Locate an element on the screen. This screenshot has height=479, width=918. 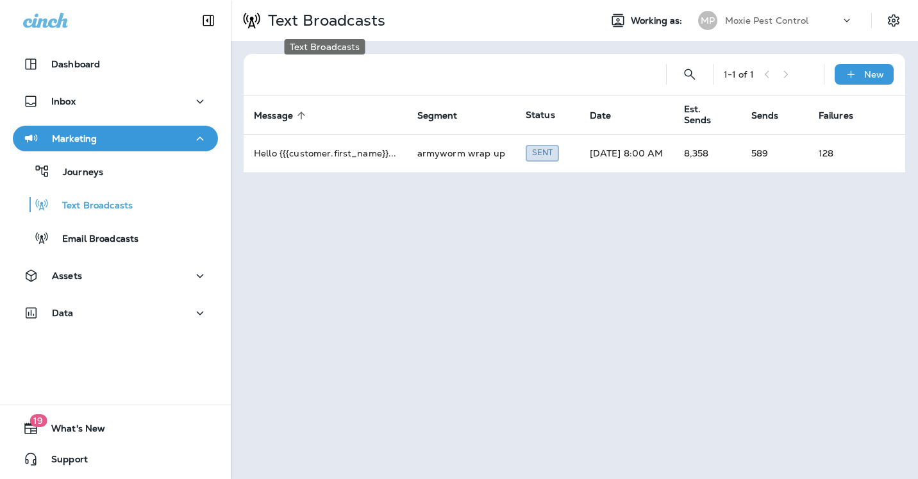
span: What's New is located at coordinates (72, 431).